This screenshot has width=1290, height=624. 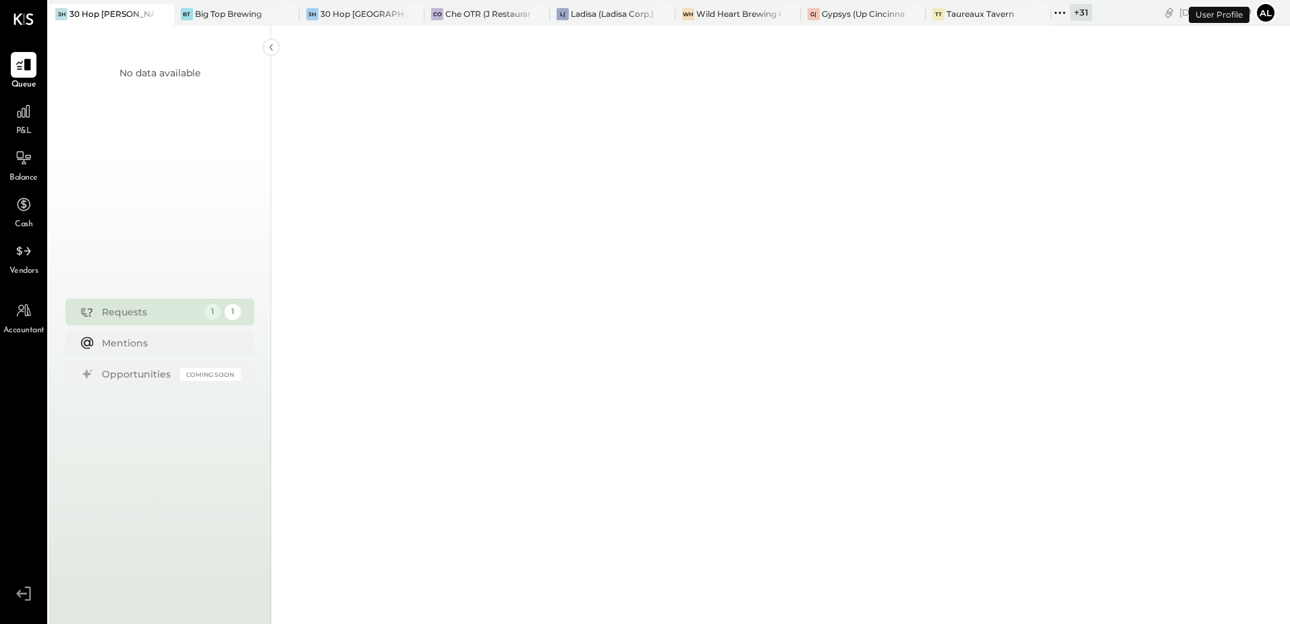 What do you see at coordinates (688, 14) in the screenshot?
I see `div: WH` at bounding box center [688, 14].